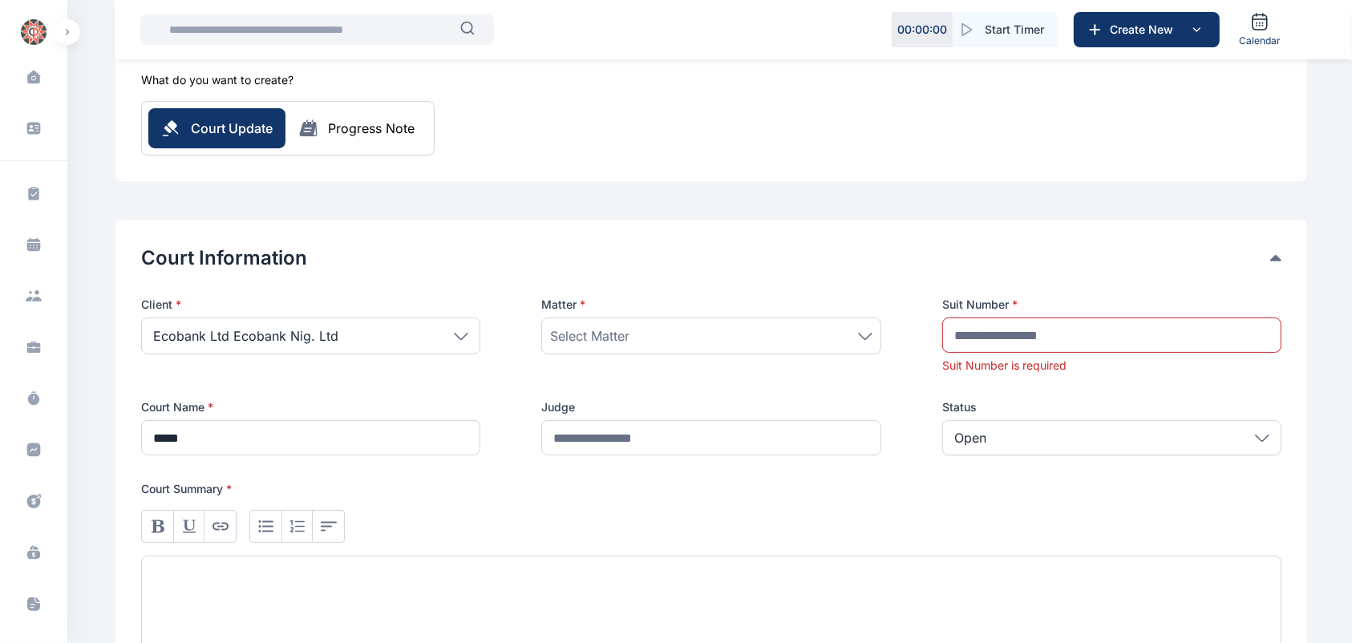  I want to click on p: Open, so click(970, 438).